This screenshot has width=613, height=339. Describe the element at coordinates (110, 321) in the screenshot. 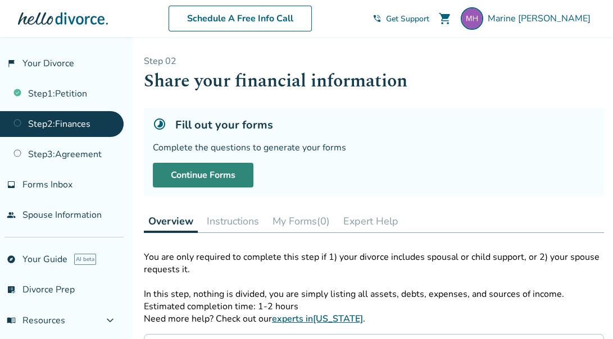

I see `span: expand_more` at that location.